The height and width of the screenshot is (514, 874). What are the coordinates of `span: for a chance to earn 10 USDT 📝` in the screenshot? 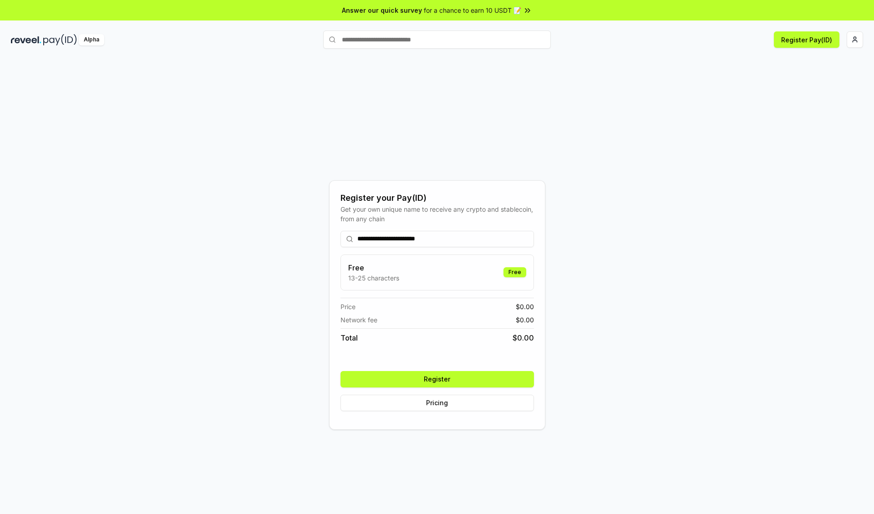 It's located at (472, 10).